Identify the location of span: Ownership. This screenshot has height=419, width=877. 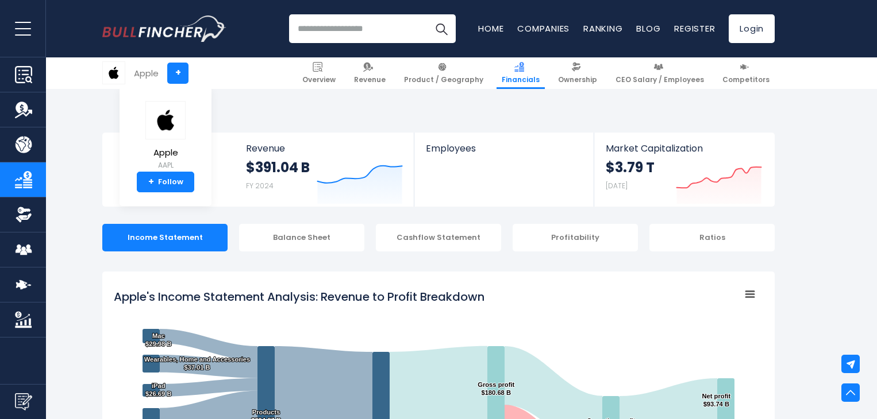
(577, 80).